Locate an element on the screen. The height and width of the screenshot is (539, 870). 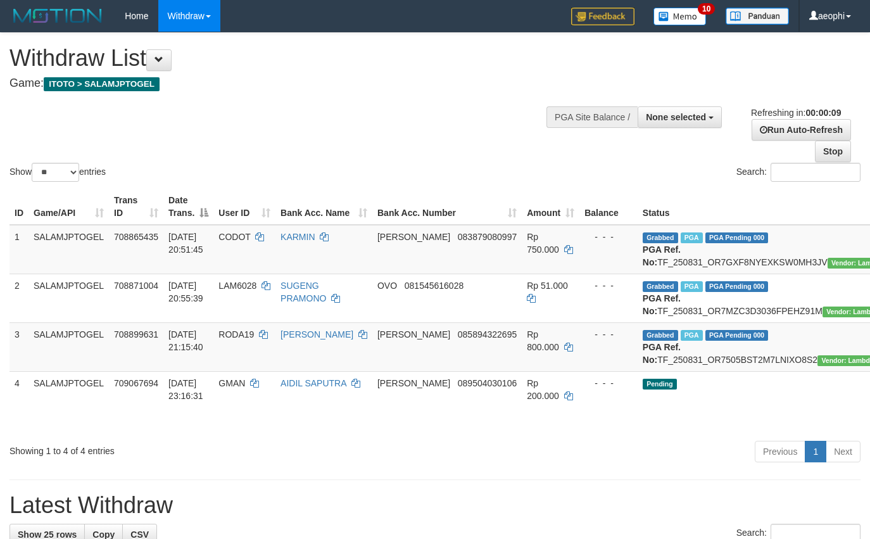
h1: Withdraw List is located at coordinates (288, 58).